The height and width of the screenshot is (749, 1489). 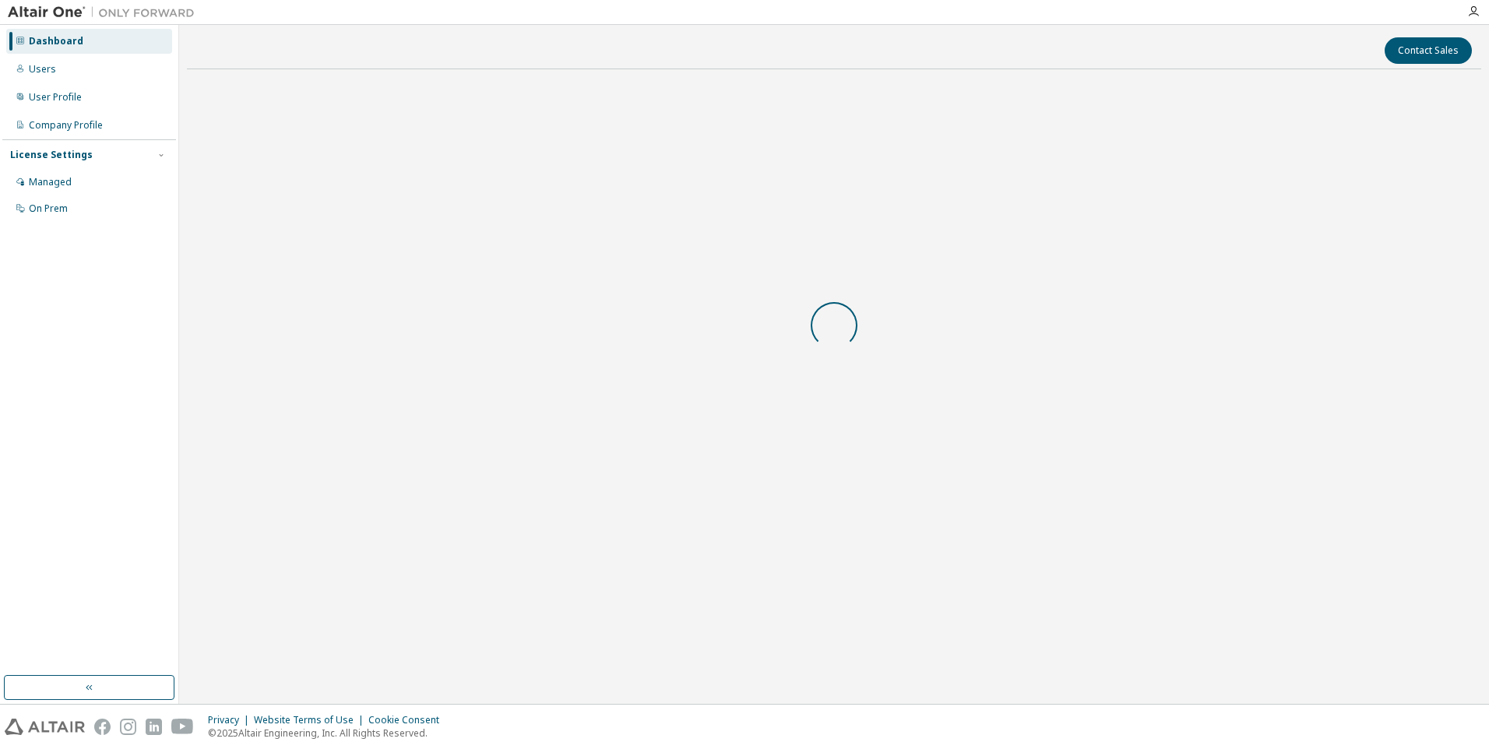 What do you see at coordinates (65, 125) in the screenshot?
I see `div: Company Profile` at bounding box center [65, 125].